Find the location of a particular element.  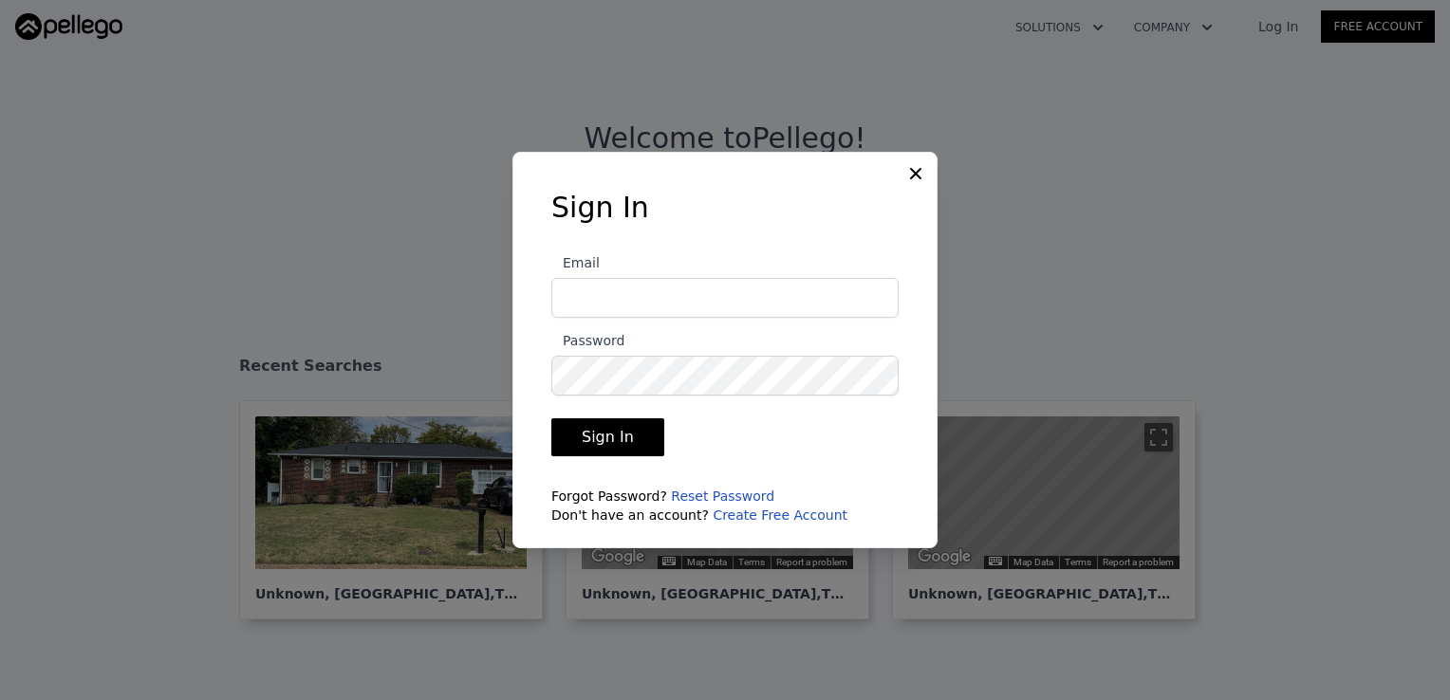

h3: Sign In is located at coordinates (725, 208).